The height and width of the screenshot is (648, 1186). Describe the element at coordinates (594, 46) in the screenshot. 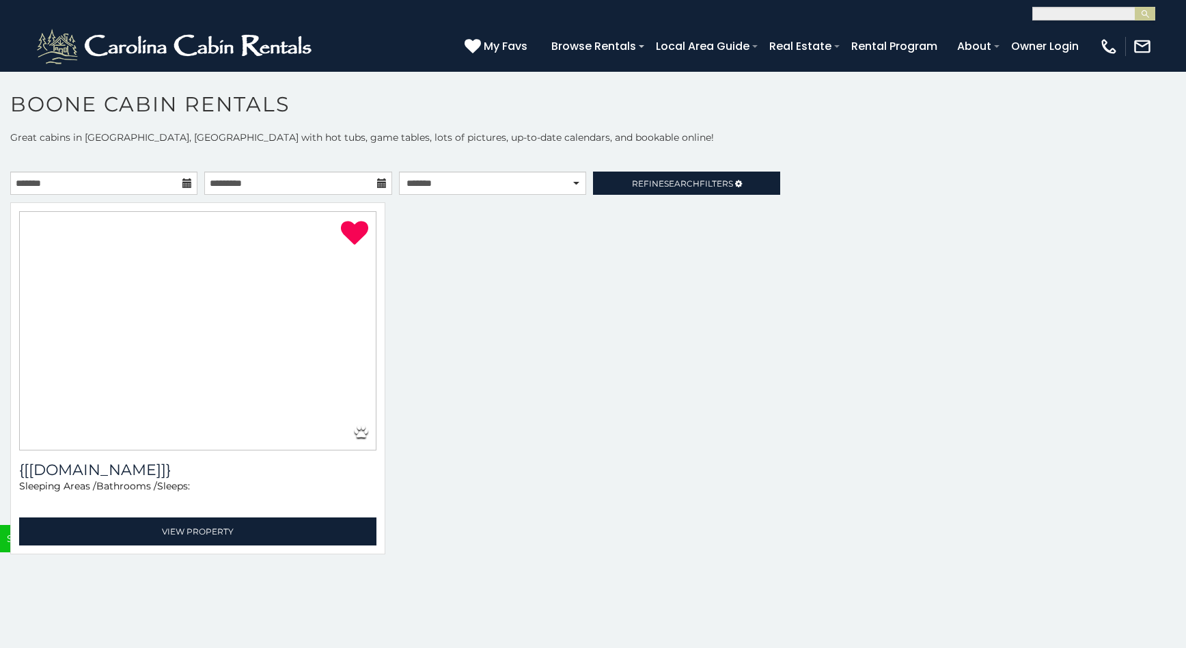

I see `a: Browse Rentals` at that location.